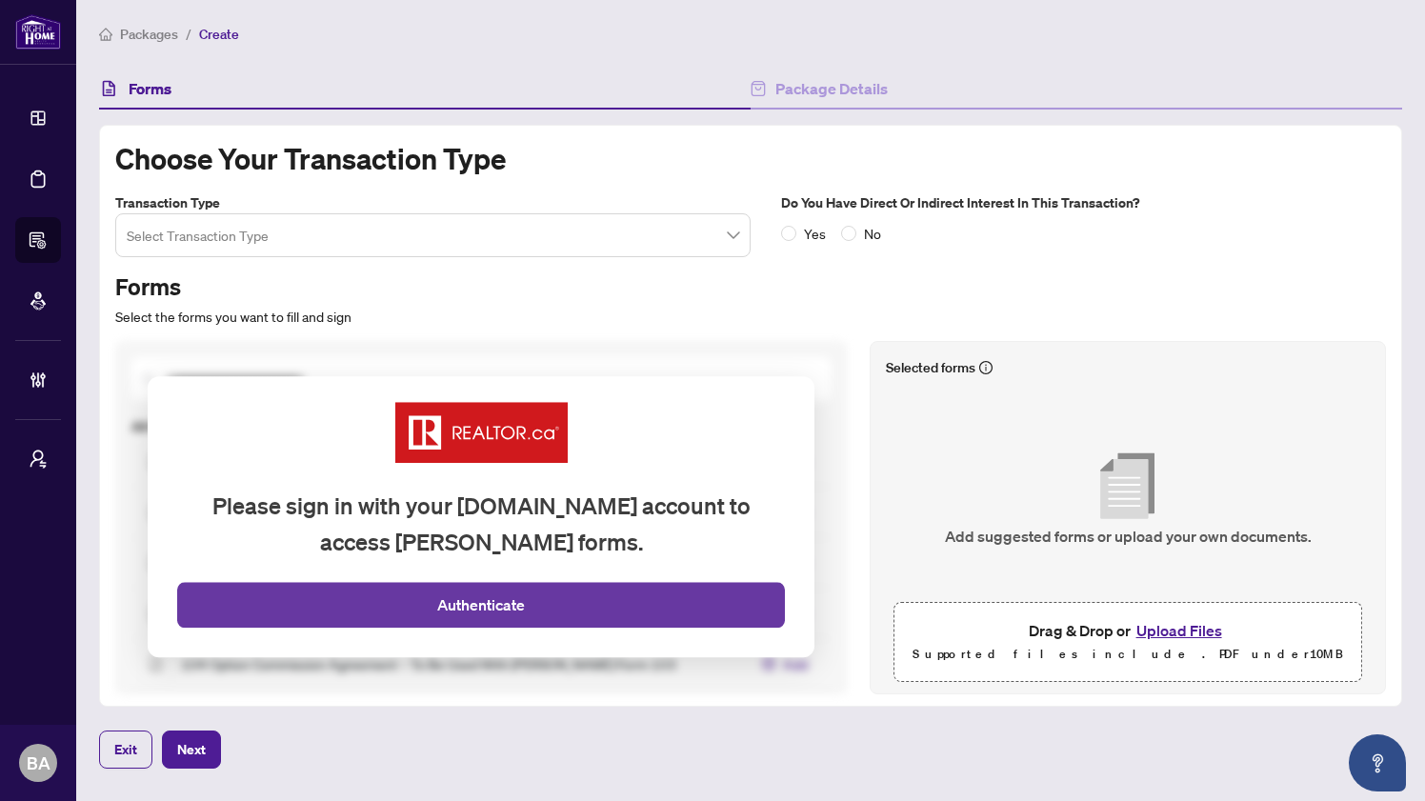 This screenshot has height=801, width=1425. What do you see at coordinates (751, 159) in the screenshot?
I see `h1: Choose your transaction type` at bounding box center [751, 159].